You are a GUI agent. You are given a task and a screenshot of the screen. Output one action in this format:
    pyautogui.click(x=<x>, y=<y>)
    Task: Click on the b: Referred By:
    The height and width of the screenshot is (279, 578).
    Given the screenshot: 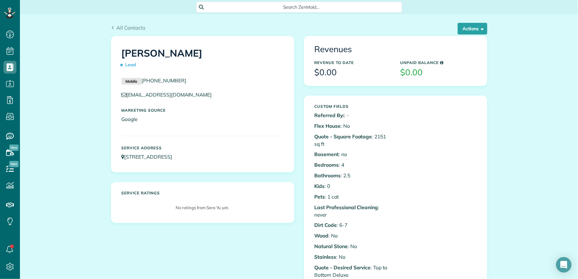 What is the action you would take?
    pyautogui.click(x=329, y=115)
    